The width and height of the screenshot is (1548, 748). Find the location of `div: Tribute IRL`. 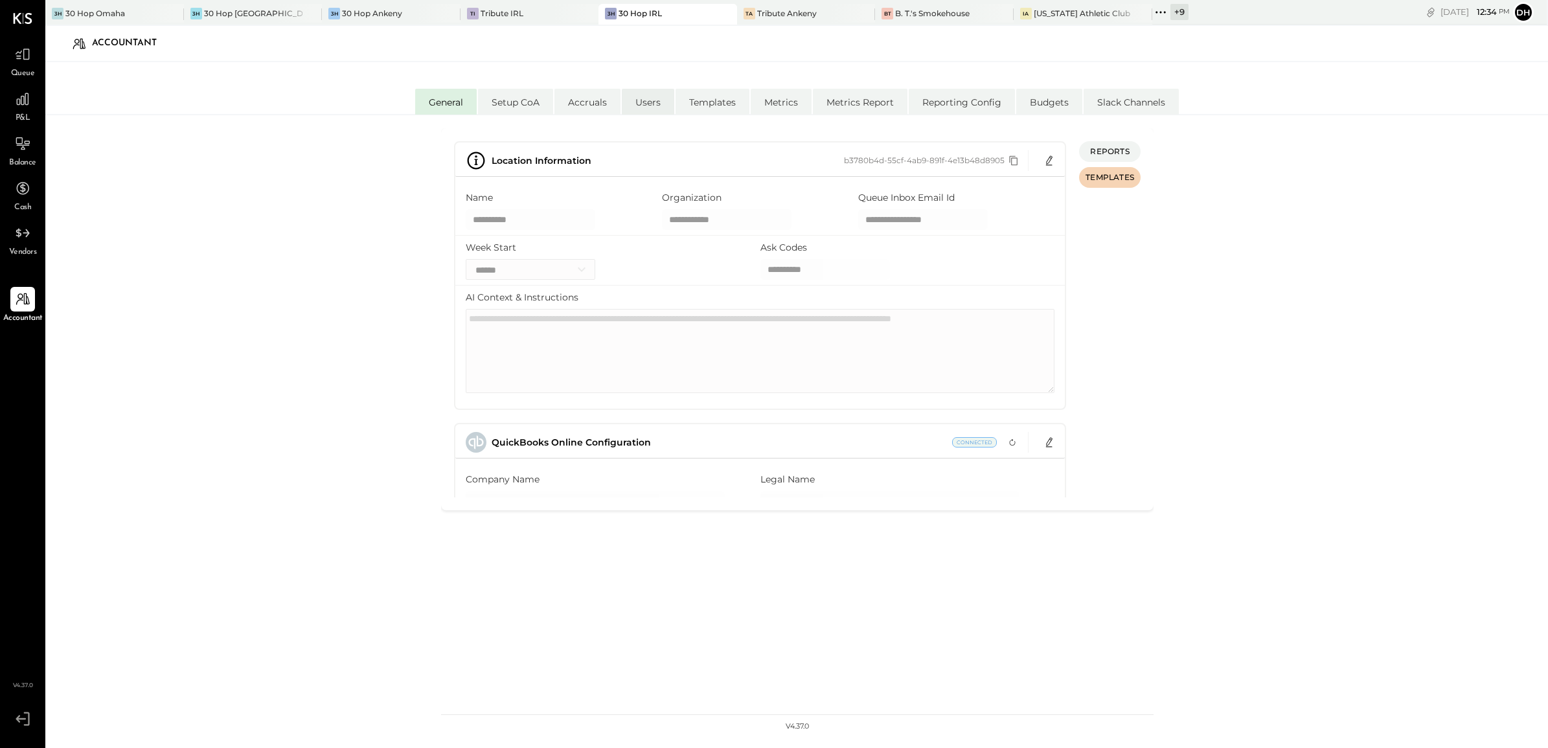

div: Tribute IRL is located at coordinates (502, 13).